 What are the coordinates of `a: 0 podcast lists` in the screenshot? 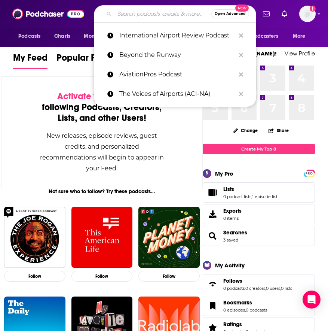 It's located at (237, 196).